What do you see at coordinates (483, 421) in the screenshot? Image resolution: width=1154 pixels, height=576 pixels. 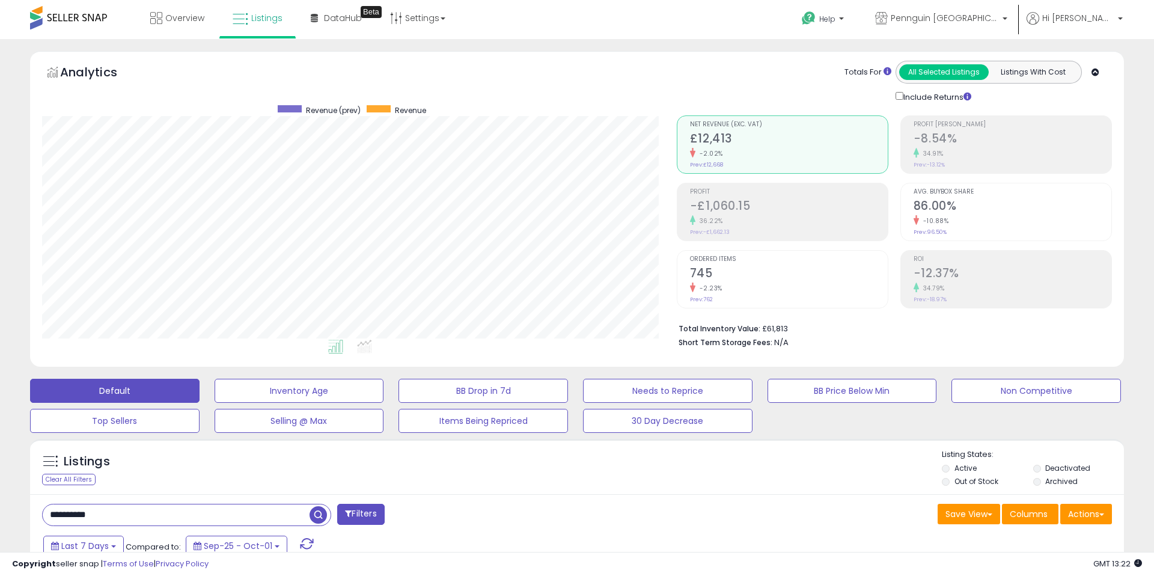 I see `button: Items Being Repriced` at bounding box center [483, 421].